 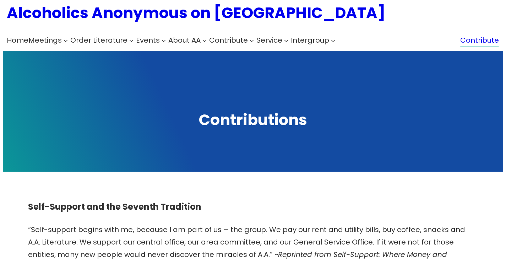 I want to click on a: About AA, so click(x=184, y=40).